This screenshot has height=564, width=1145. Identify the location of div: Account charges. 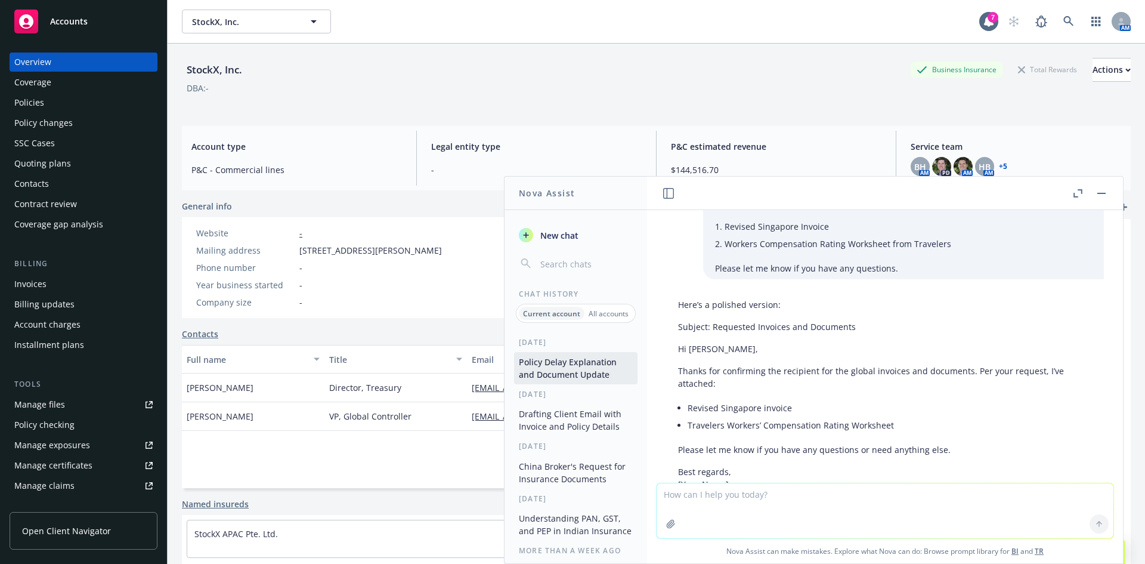
(47, 324).